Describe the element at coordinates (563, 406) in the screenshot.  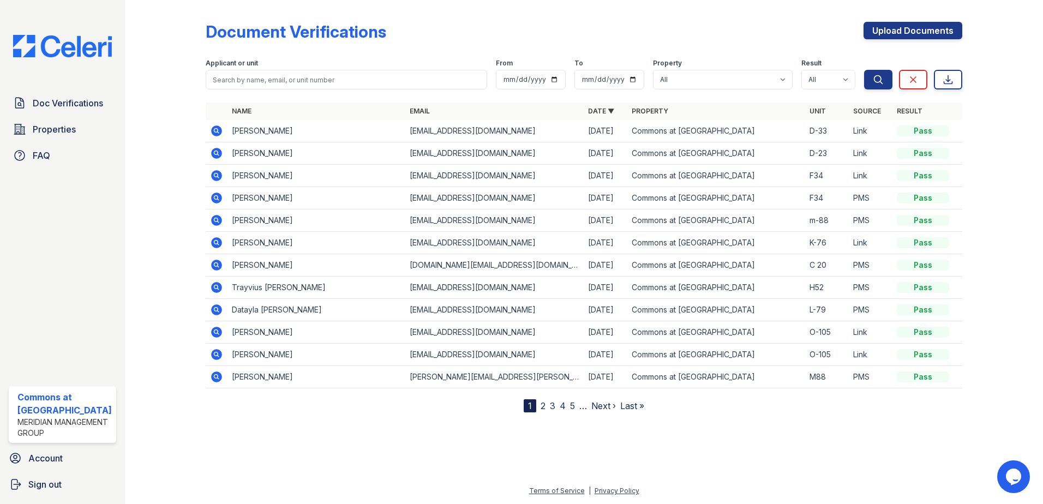
I see `a: 4` at that location.